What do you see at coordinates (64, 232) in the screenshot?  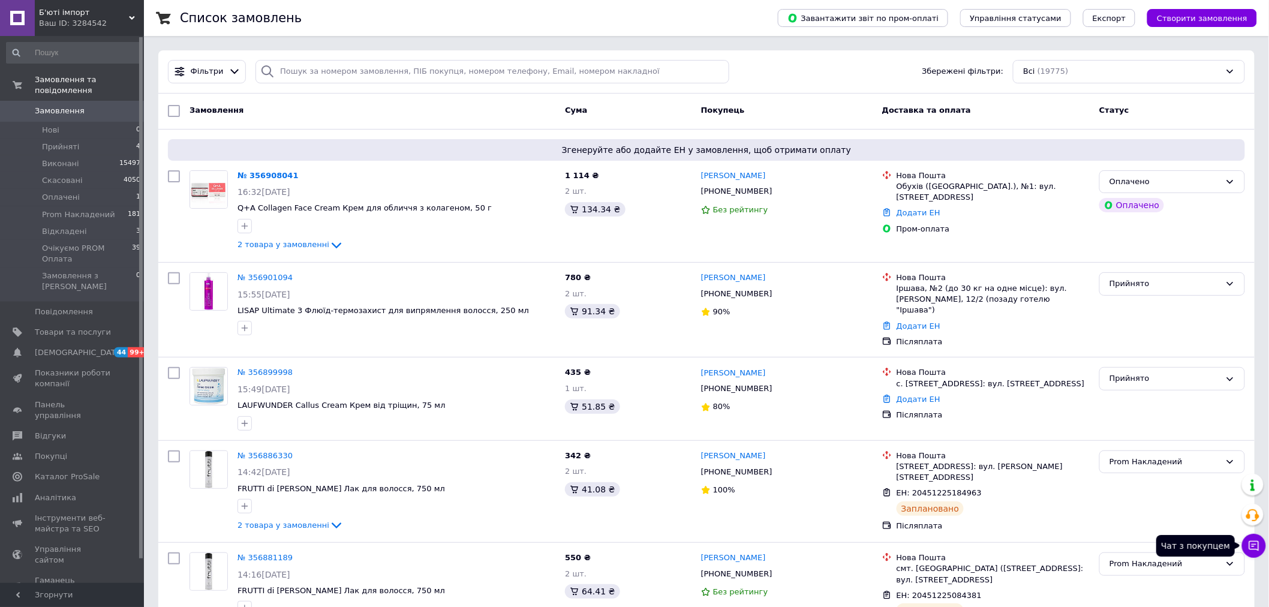 I see `span: Відкладені` at bounding box center [64, 232].